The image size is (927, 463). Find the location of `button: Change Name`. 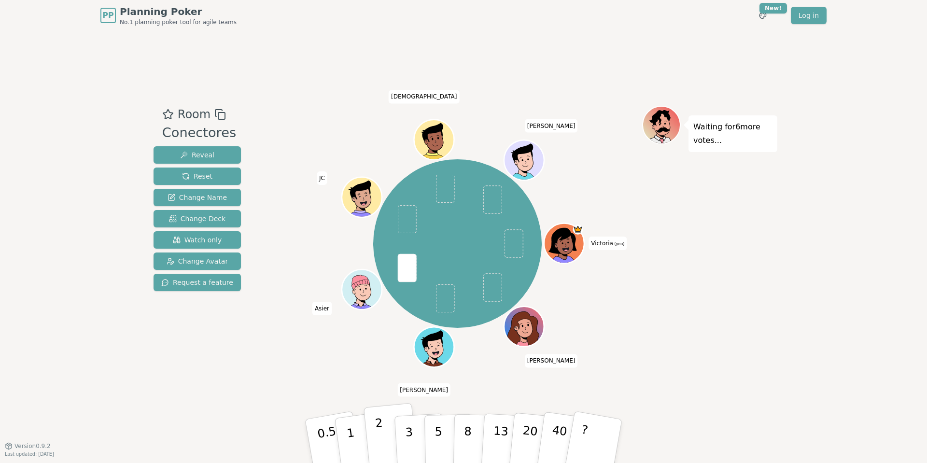

button: Change Name is located at coordinates (197, 198).